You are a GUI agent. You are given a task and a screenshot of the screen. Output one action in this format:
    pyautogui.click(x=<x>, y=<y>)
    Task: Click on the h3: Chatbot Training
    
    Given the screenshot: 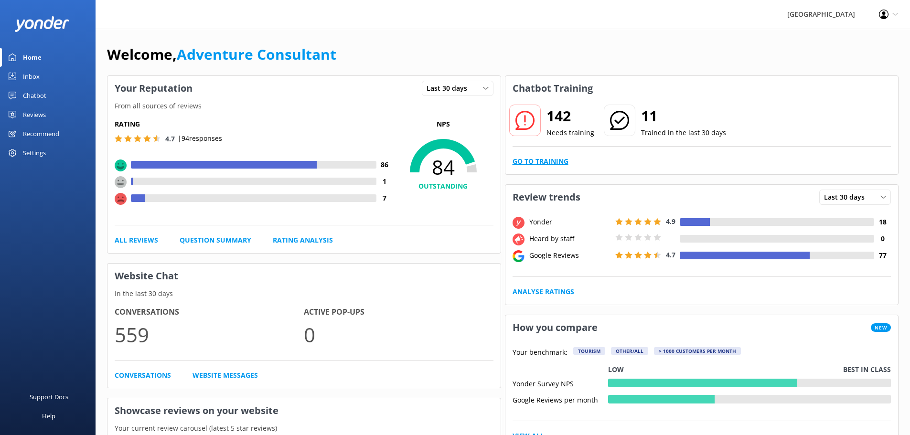 What is the action you would take?
    pyautogui.click(x=553, y=88)
    